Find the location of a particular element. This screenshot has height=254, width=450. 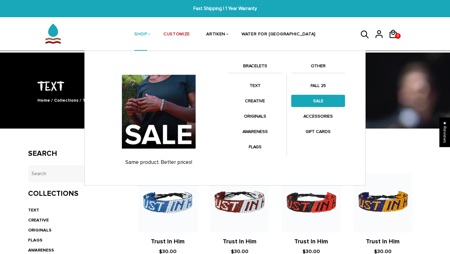

a: CUSTOMIZE is located at coordinates (176, 35).